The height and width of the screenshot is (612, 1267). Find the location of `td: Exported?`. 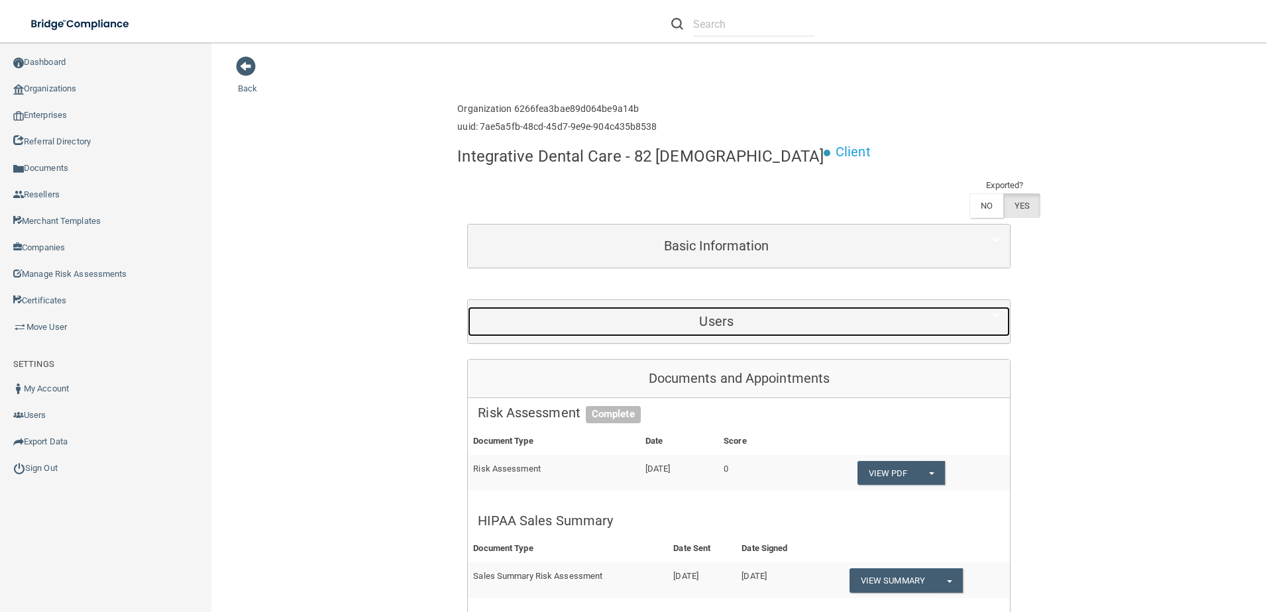

td: Exported? is located at coordinates (1005, 185).